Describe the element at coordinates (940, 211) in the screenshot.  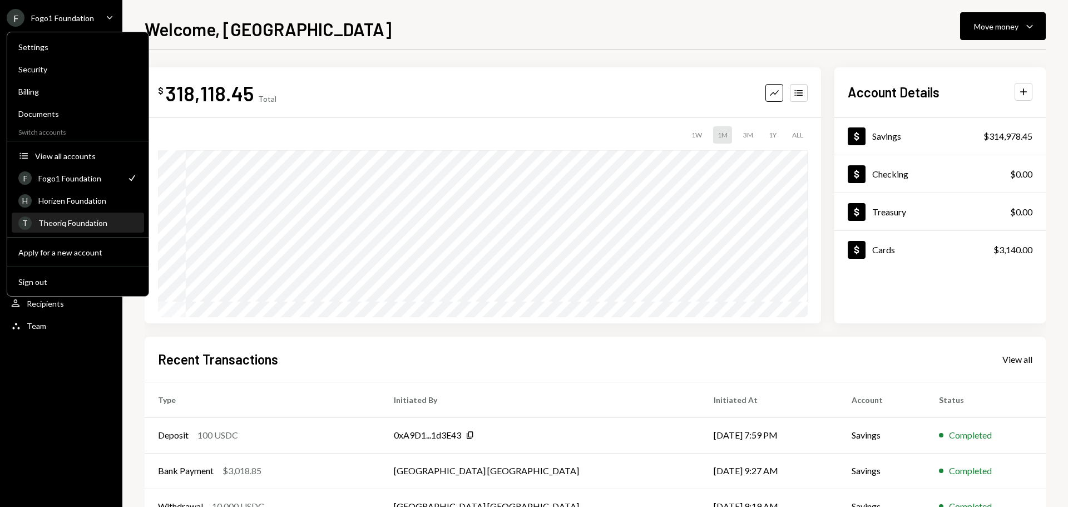
I see `a: Treasury$0.00` at that location.